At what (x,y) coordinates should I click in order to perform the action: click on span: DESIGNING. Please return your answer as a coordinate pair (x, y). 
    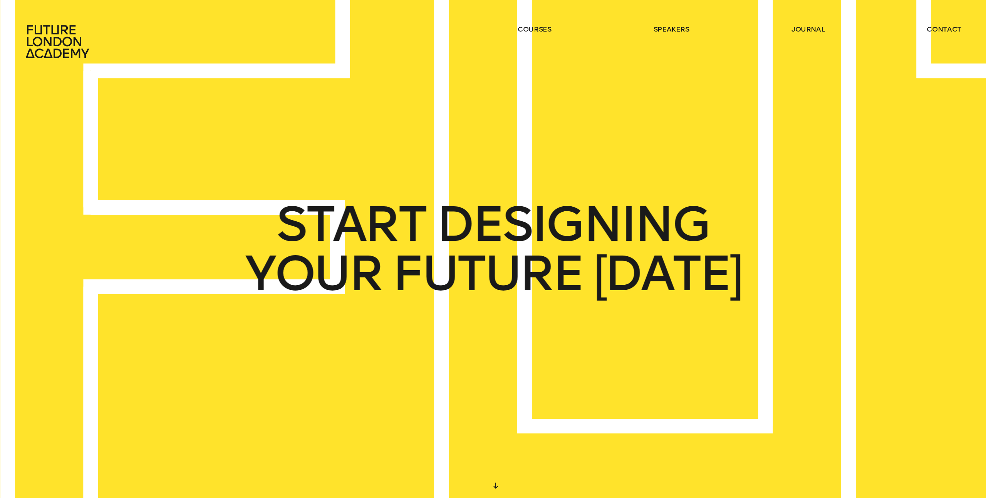
    Looking at the image, I should click on (573, 224).